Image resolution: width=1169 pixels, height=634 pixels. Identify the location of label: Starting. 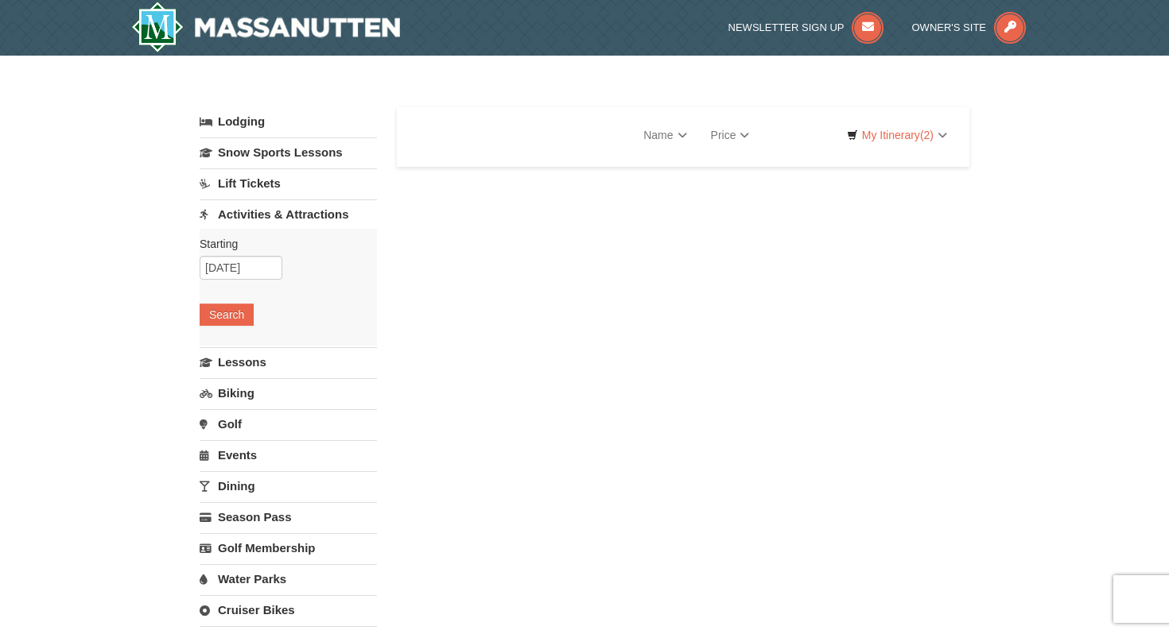
(282, 244).